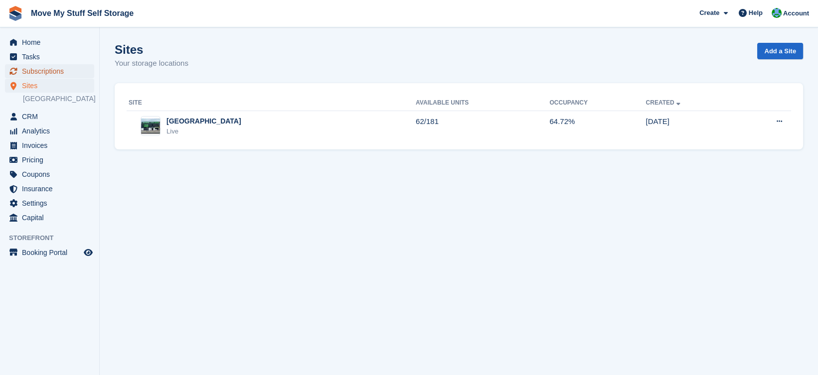 Image resolution: width=818 pixels, height=375 pixels. What do you see at coordinates (780, 51) in the screenshot?
I see `a: Add a Site` at bounding box center [780, 51].